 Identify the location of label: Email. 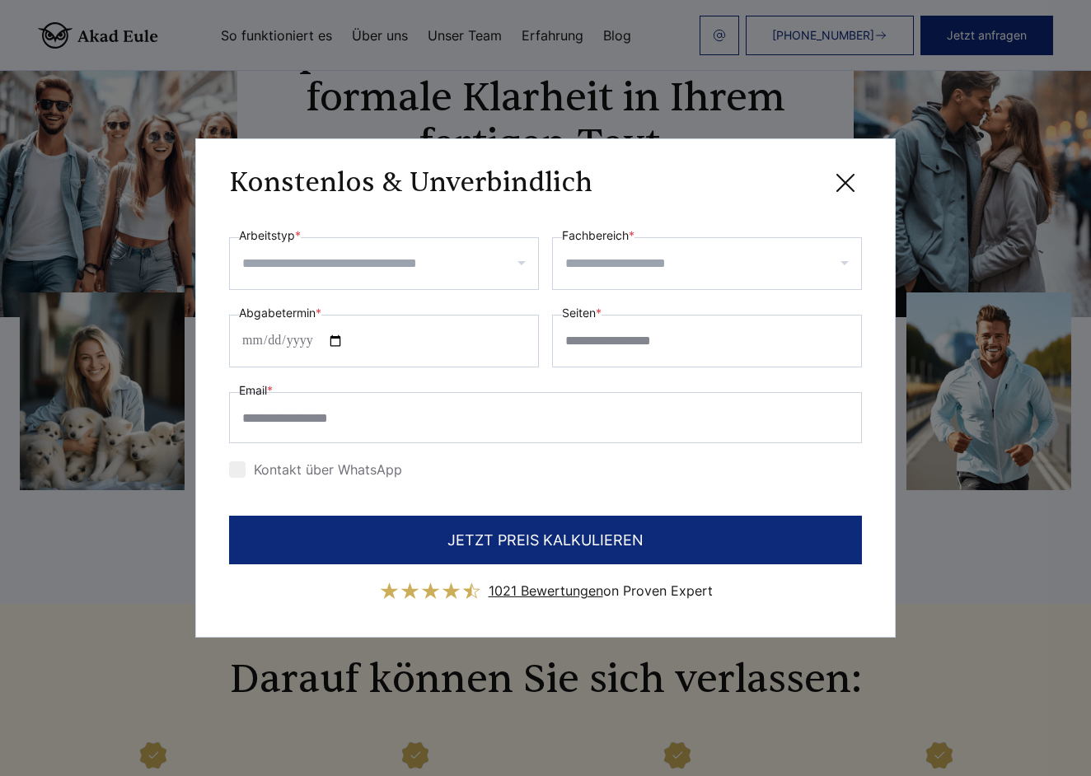
(255, 391).